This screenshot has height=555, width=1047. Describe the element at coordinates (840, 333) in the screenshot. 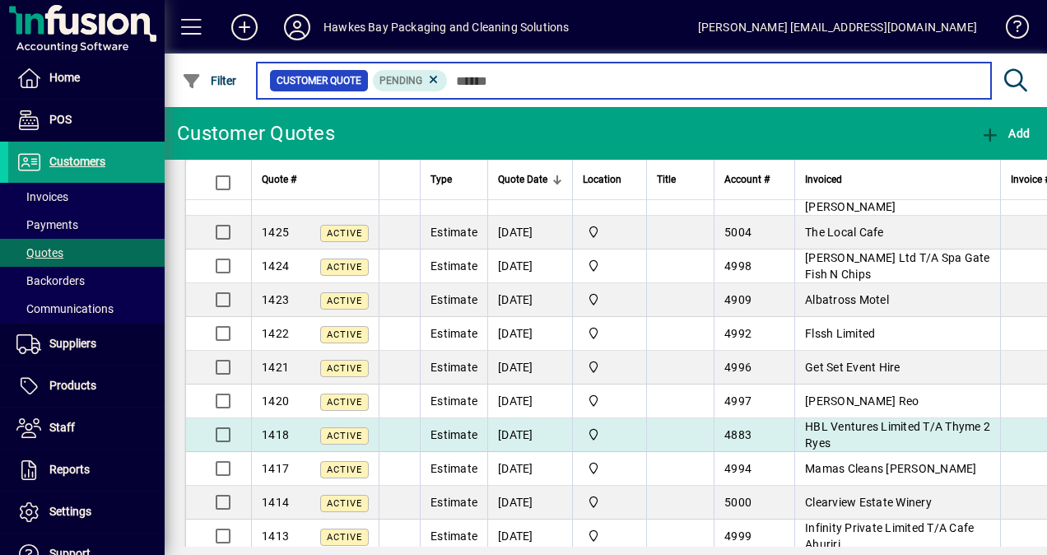

I see `span: Flssh Limited` at that location.